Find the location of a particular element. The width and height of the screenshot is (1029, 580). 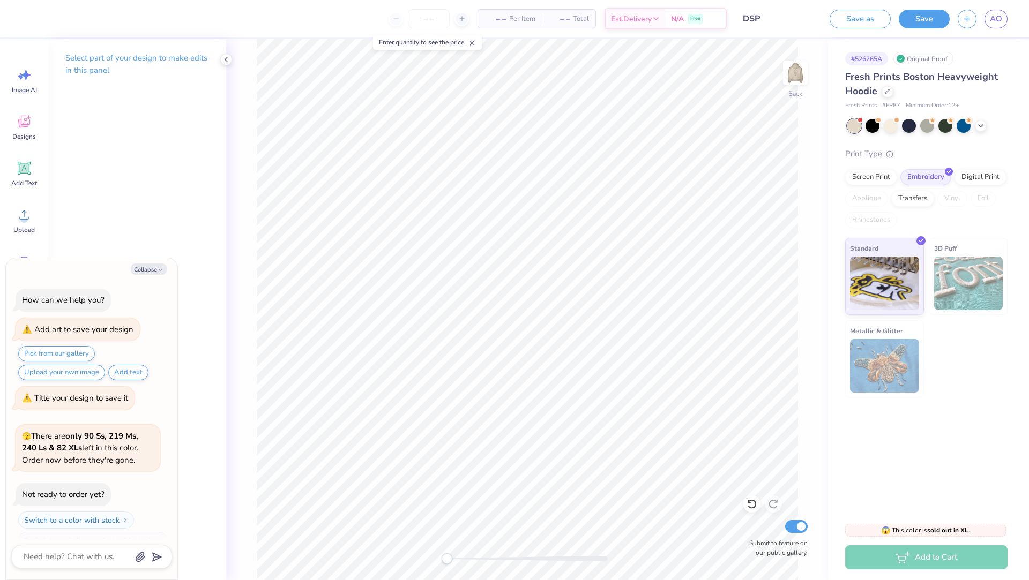

img: Metallic & Glitter is located at coordinates (884, 366).